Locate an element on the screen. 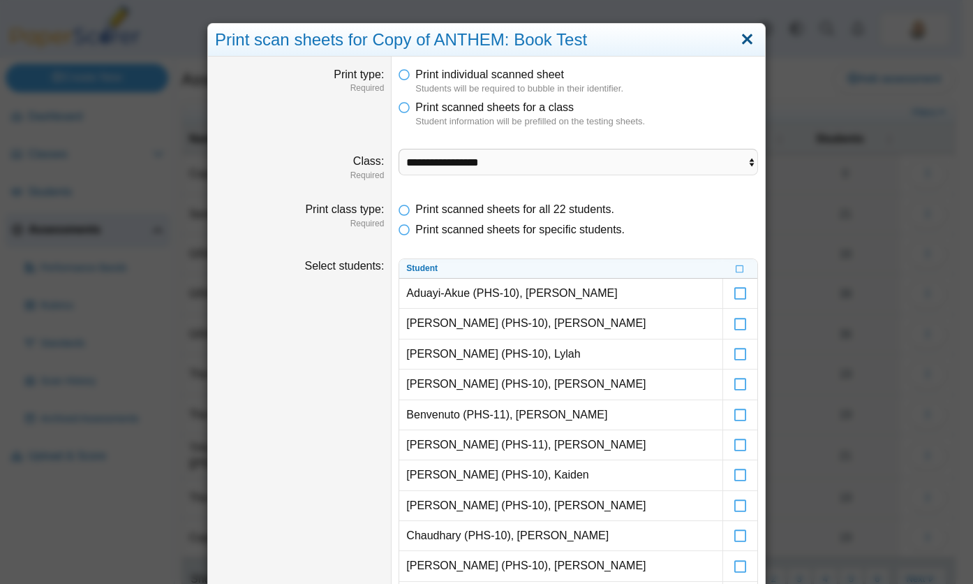  label: Print class type is located at coordinates (344, 209).